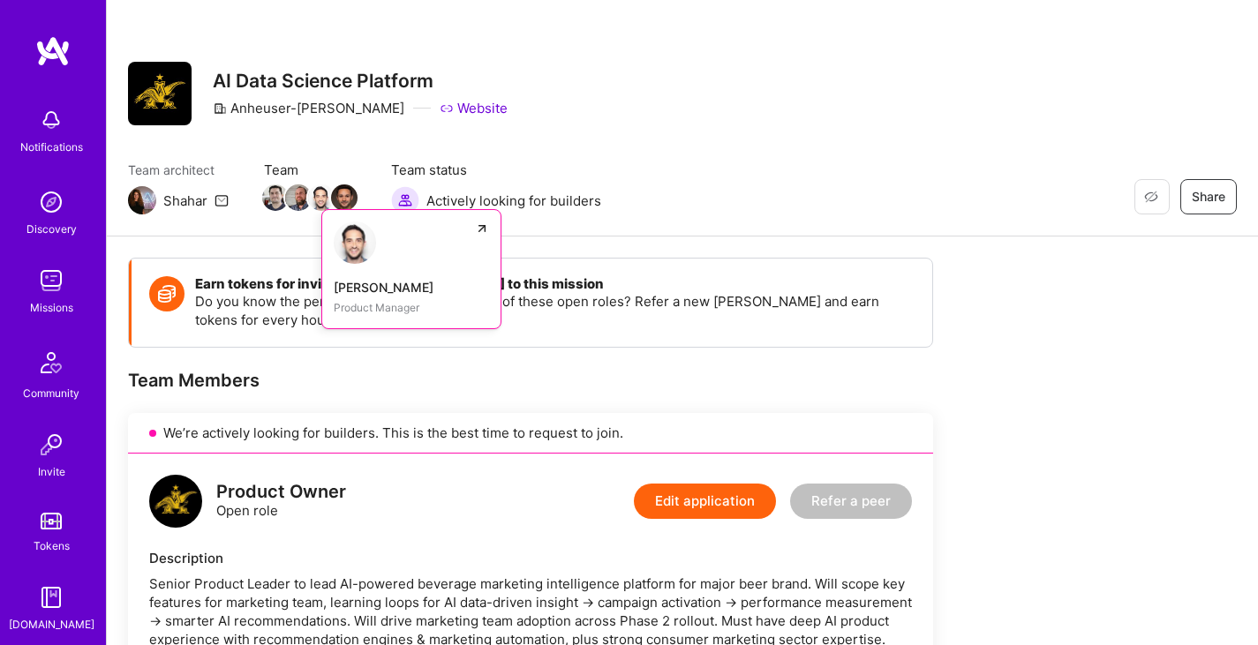  Describe the element at coordinates (482, 229) in the screenshot. I see `i: icon ArrowUpRight` at that location.